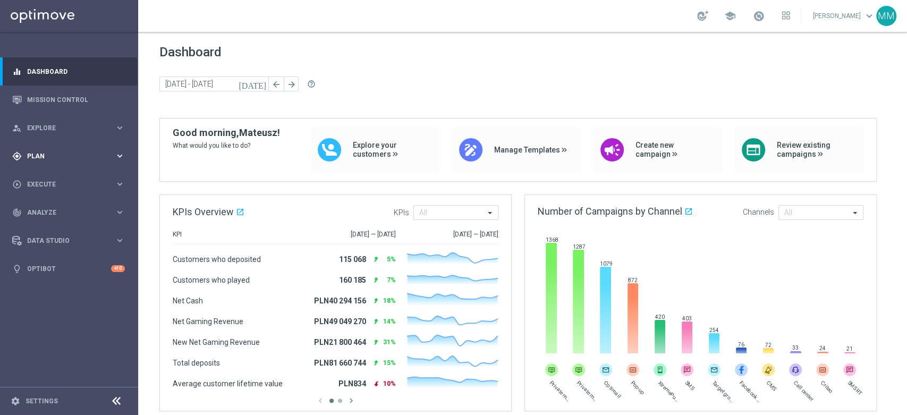  Describe the element at coordinates (69, 268) in the screenshot. I see `div: Optibot` at that location.